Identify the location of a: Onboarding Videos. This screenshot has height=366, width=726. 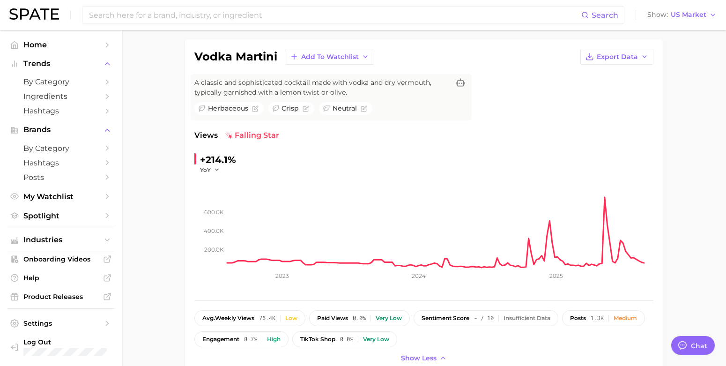
(61, 259).